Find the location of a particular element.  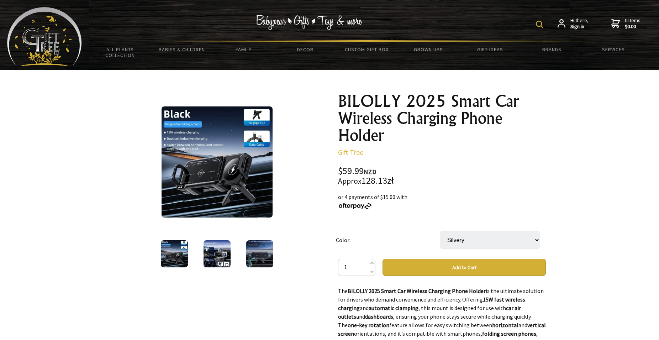

div: $59.99 128.13zł is located at coordinates (442, 176).